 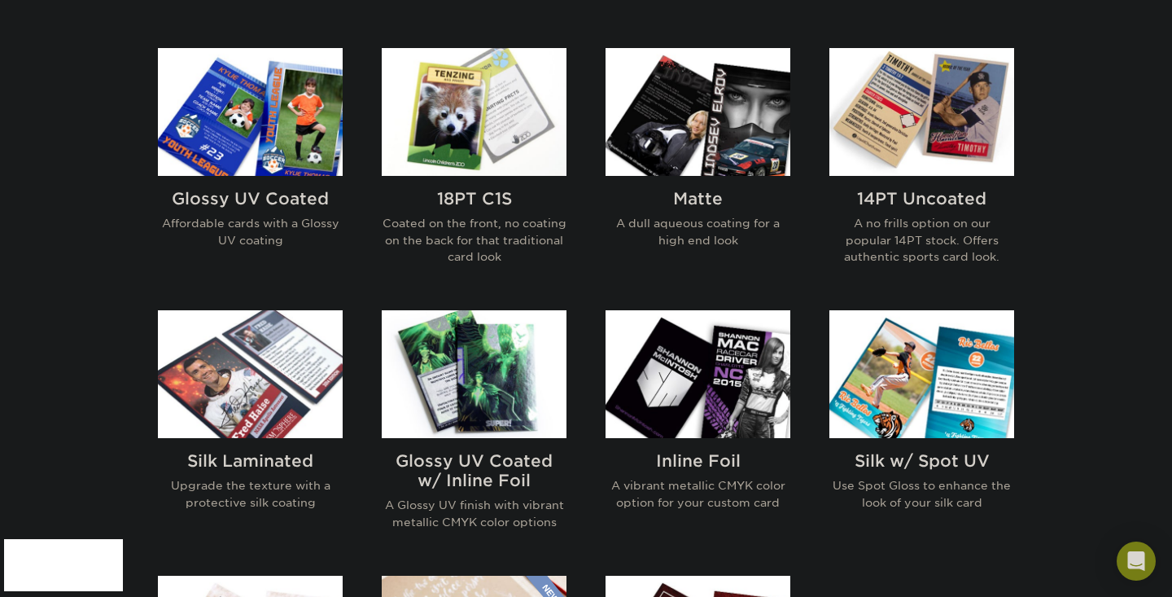 What do you see at coordinates (250, 169) in the screenshot?
I see `a: Glossy UV Coated Trading Cards Glossy UV Coated Affordable cards with a Glossy UV coating` at bounding box center [250, 169].